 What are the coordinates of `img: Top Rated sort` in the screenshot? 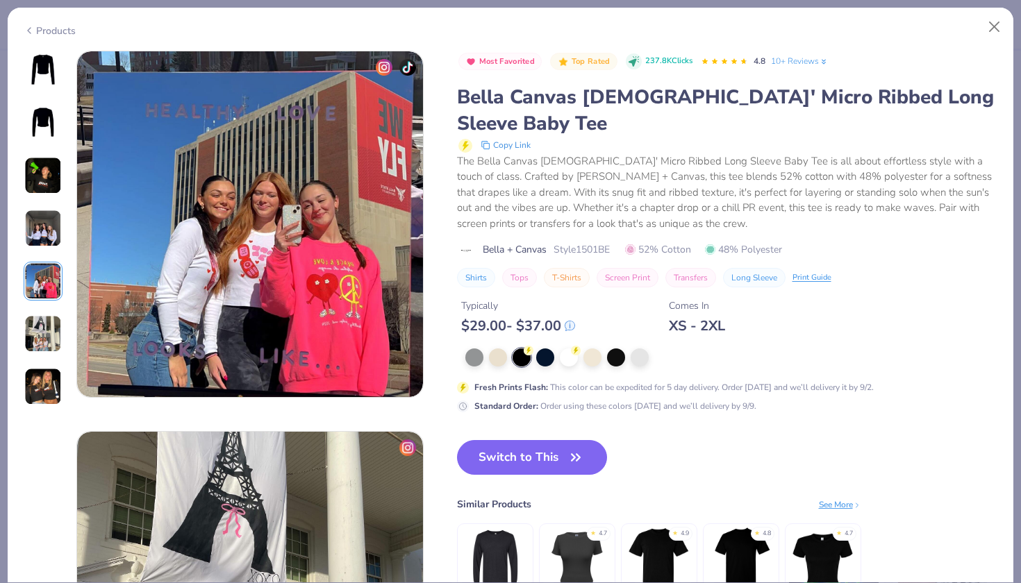 It's located at (563, 62).